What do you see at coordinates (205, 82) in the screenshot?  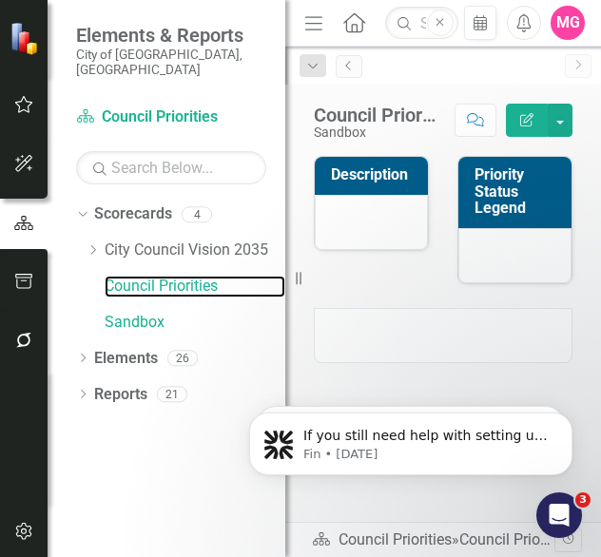 I see `p: Message from Fin, sent 1d ago` at bounding box center [205, 82].